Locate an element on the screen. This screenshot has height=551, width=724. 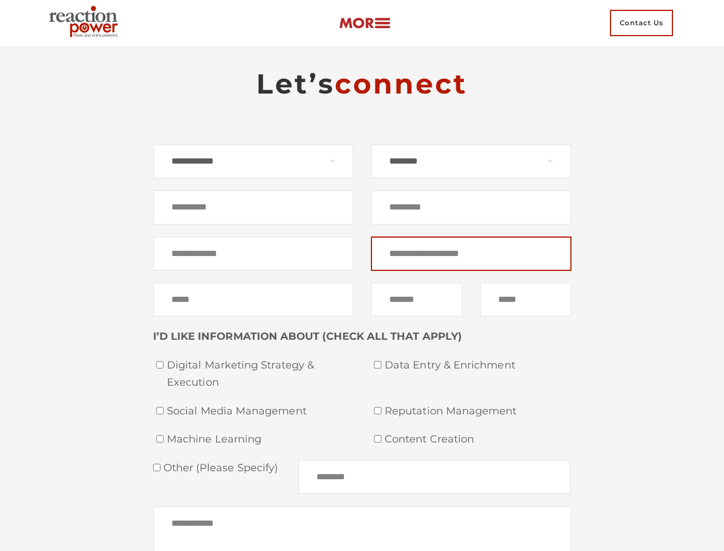
img: Executive Branding | Personal Branding Agency is located at coordinates (85, 23).